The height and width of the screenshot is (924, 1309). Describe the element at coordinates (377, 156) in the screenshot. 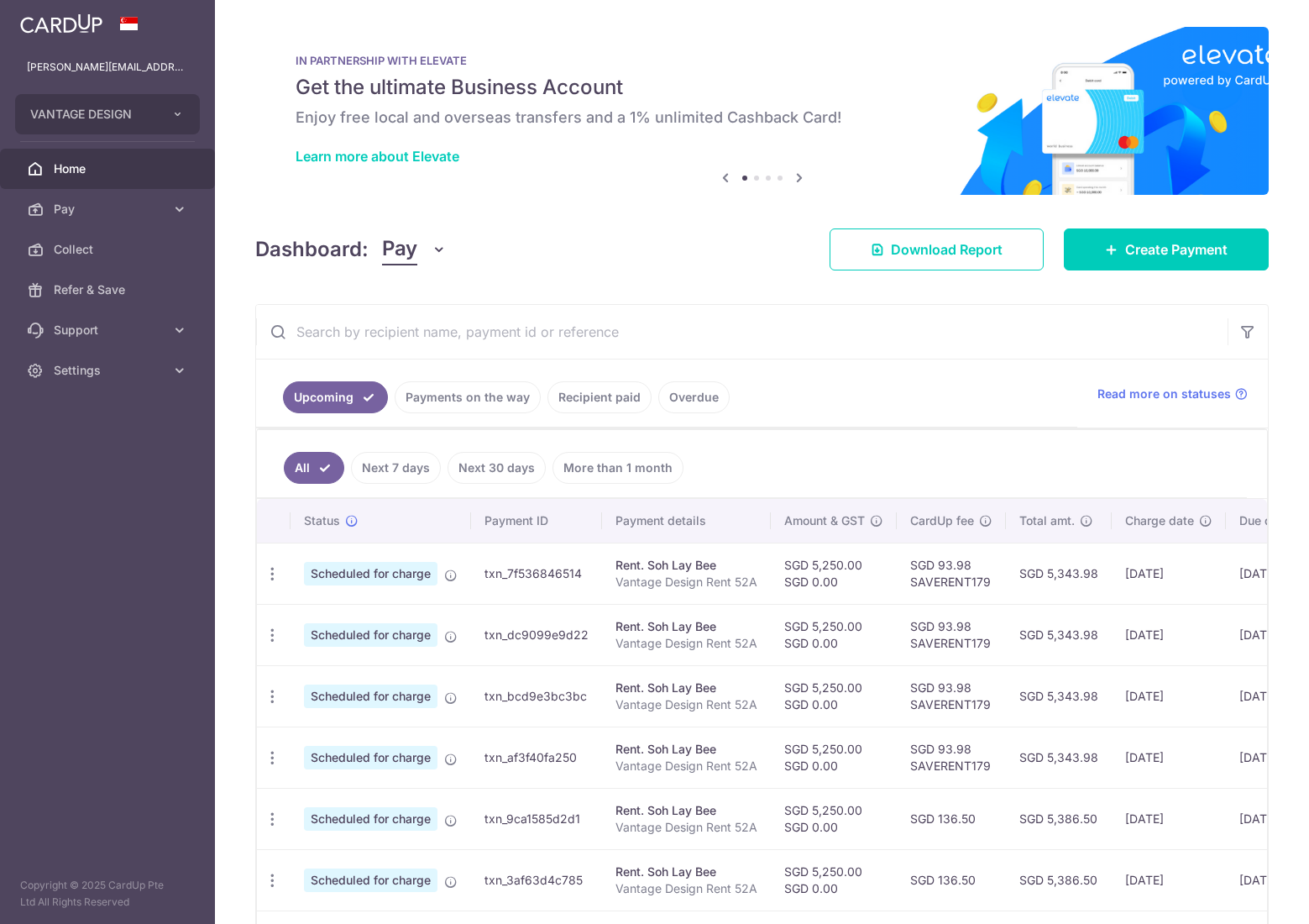

I see `a: Learn more about Elevate` at that location.